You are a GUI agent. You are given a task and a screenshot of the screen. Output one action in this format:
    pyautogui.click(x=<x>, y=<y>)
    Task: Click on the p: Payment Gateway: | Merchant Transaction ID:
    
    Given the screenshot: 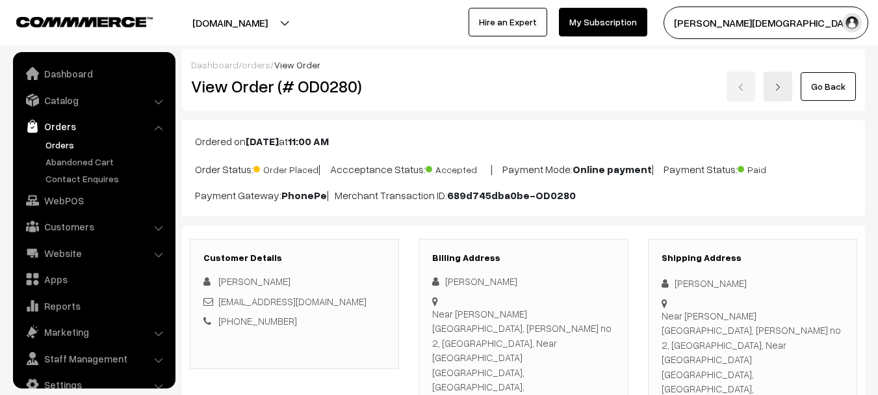 What is the action you would take?
    pyautogui.click(x=523, y=195)
    